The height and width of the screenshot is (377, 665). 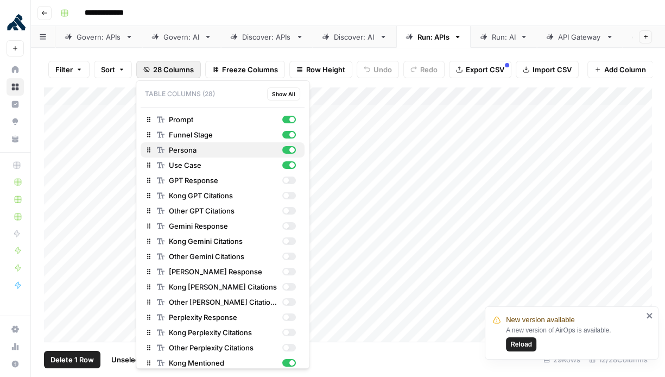 What do you see at coordinates (521, 344) in the screenshot?
I see `button: Reload` at bounding box center [521, 344].